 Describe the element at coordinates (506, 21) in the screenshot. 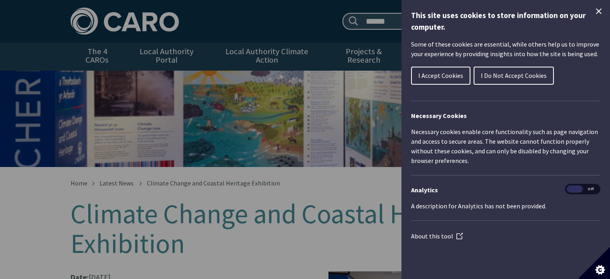

I see `h1: This site uses cookies to store information on your computer.` at that location.